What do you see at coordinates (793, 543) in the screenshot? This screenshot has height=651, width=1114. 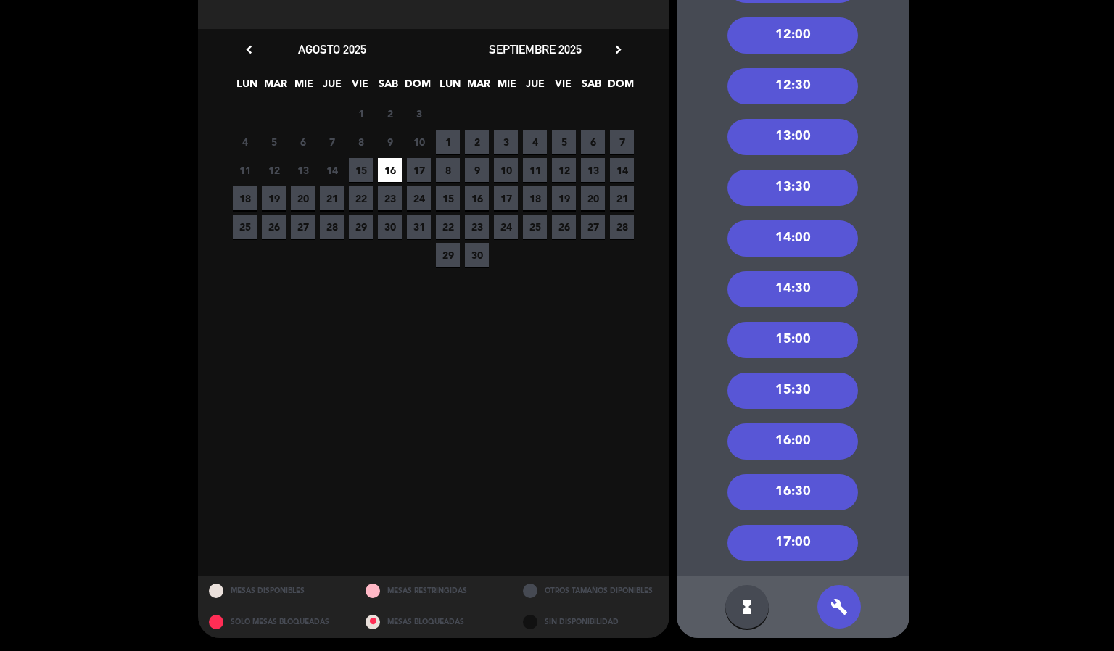 I see `div: 17:00` at bounding box center [793, 543].